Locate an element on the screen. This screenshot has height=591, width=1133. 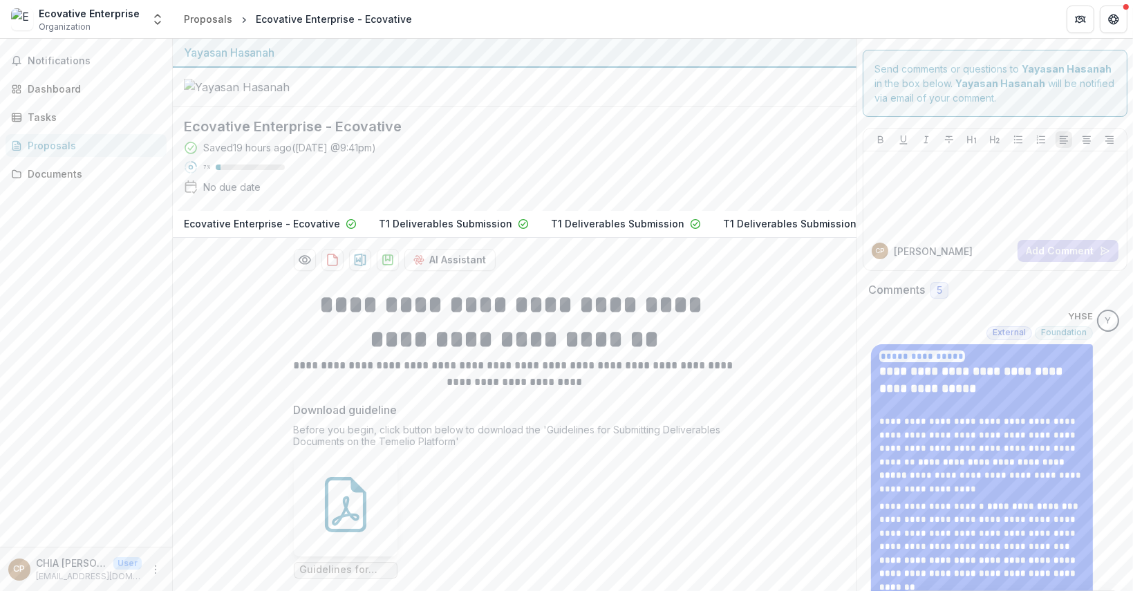
div: Dashboard is located at coordinates (91, 89).